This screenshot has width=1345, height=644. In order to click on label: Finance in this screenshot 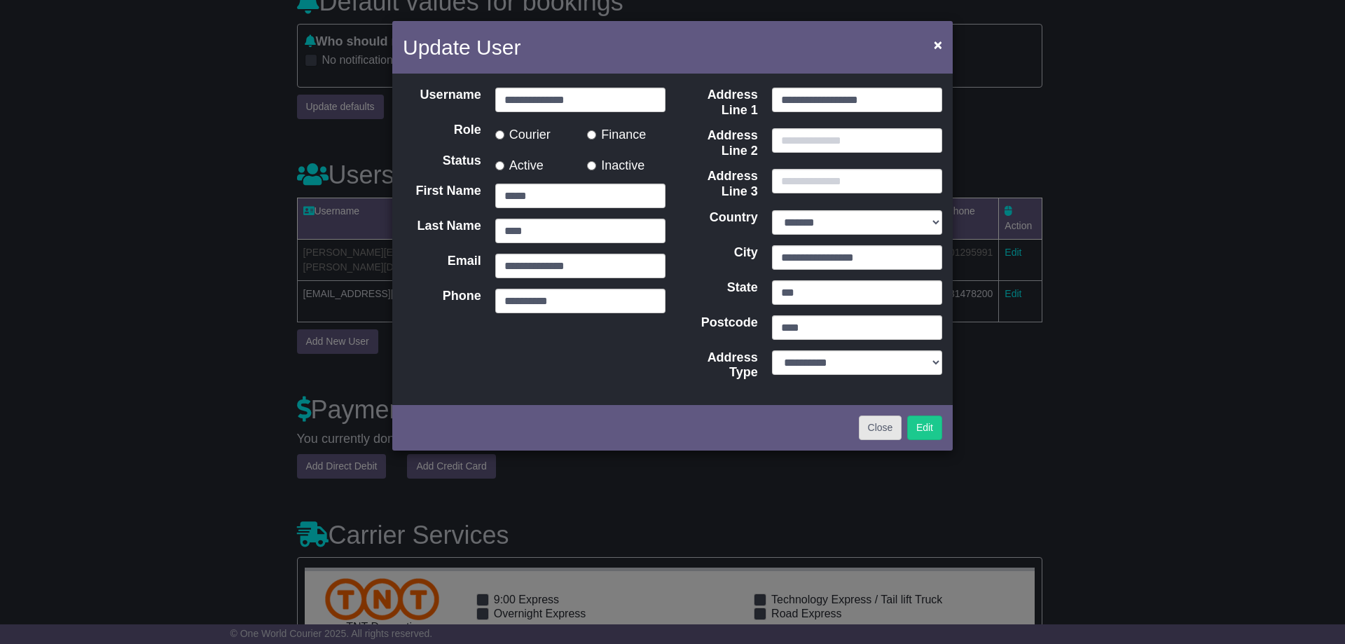, I will do `click(616, 132)`.